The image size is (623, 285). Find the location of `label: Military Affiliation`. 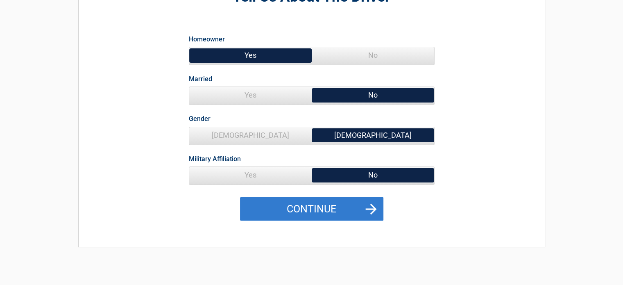

label: Military Affiliation is located at coordinates (215, 158).